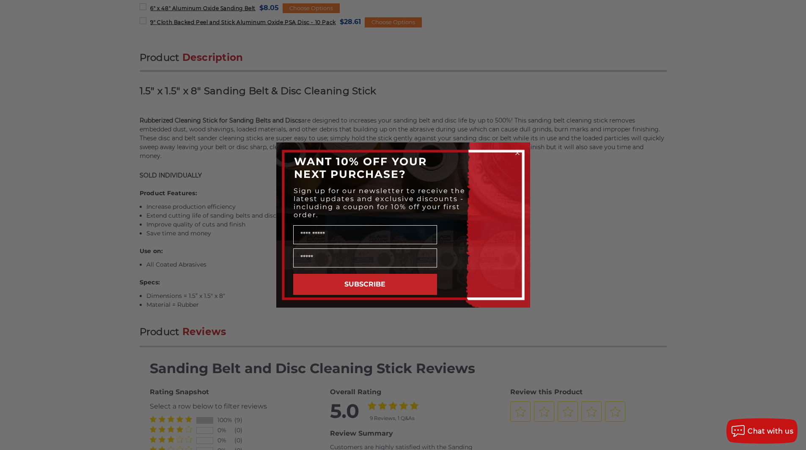  Describe the element at coordinates (770, 431) in the screenshot. I see `span: Chat with us` at that location.